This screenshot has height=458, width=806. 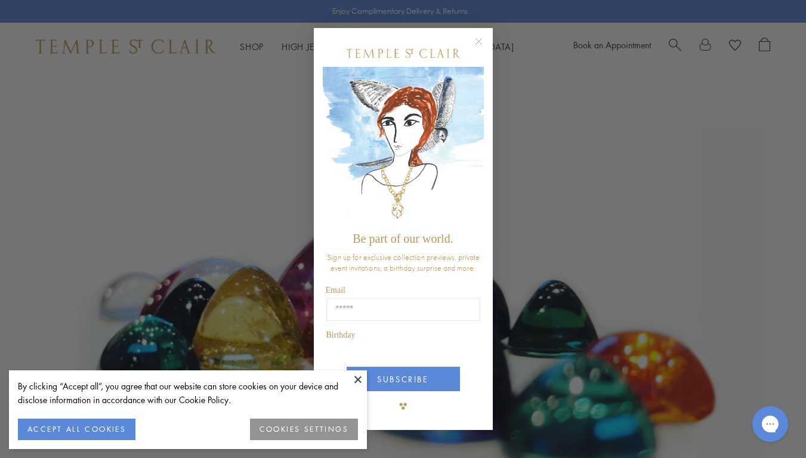 I want to click on span: Sign up for exclusive collection previews, private event invitations, a birthday surprise and more., so click(x=404, y=263).